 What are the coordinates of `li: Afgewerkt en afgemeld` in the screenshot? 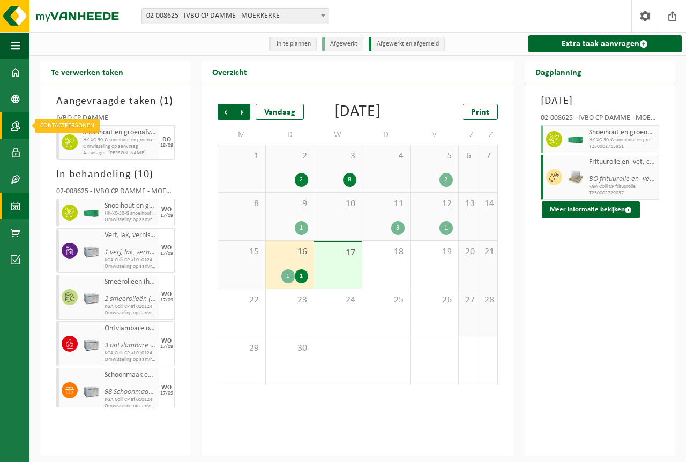 It's located at (407, 44).